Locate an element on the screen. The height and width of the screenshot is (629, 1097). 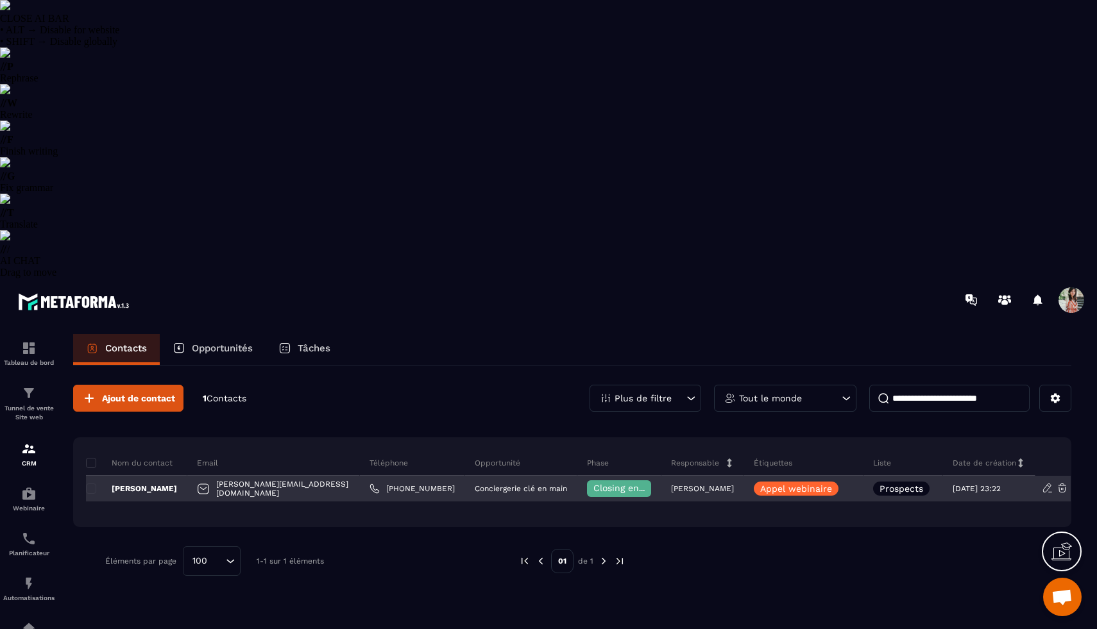
span: Contacts is located at coordinates (226, 398).